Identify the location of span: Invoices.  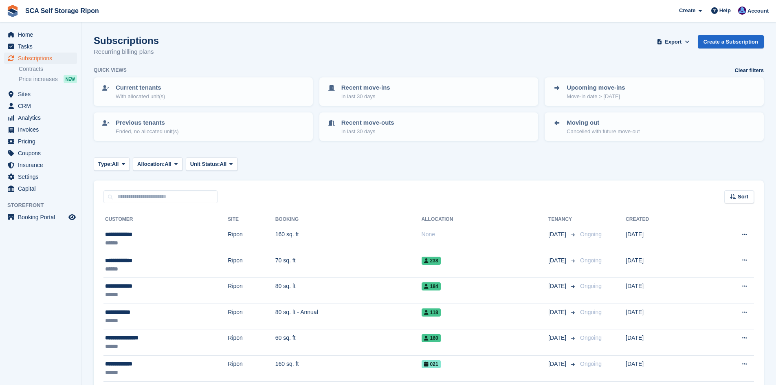
(42, 129).